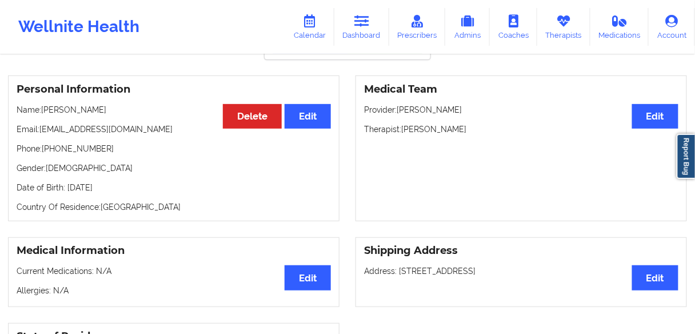  What do you see at coordinates (521, 89) in the screenshot?
I see `h3: Medical Team` at bounding box center [521, 89].